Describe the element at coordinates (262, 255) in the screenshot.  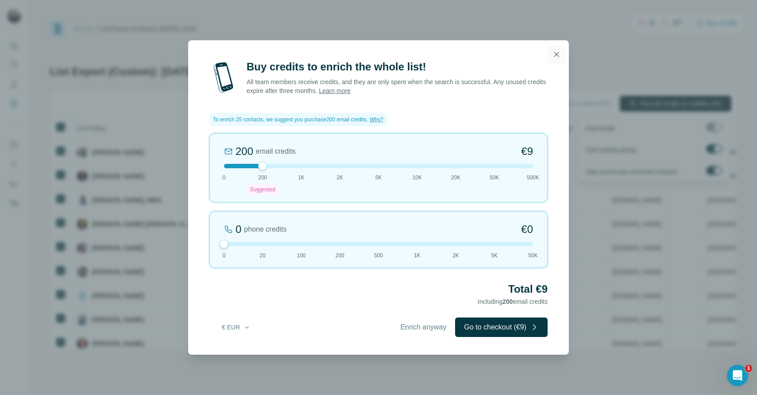
I see `span: 20` at that location.